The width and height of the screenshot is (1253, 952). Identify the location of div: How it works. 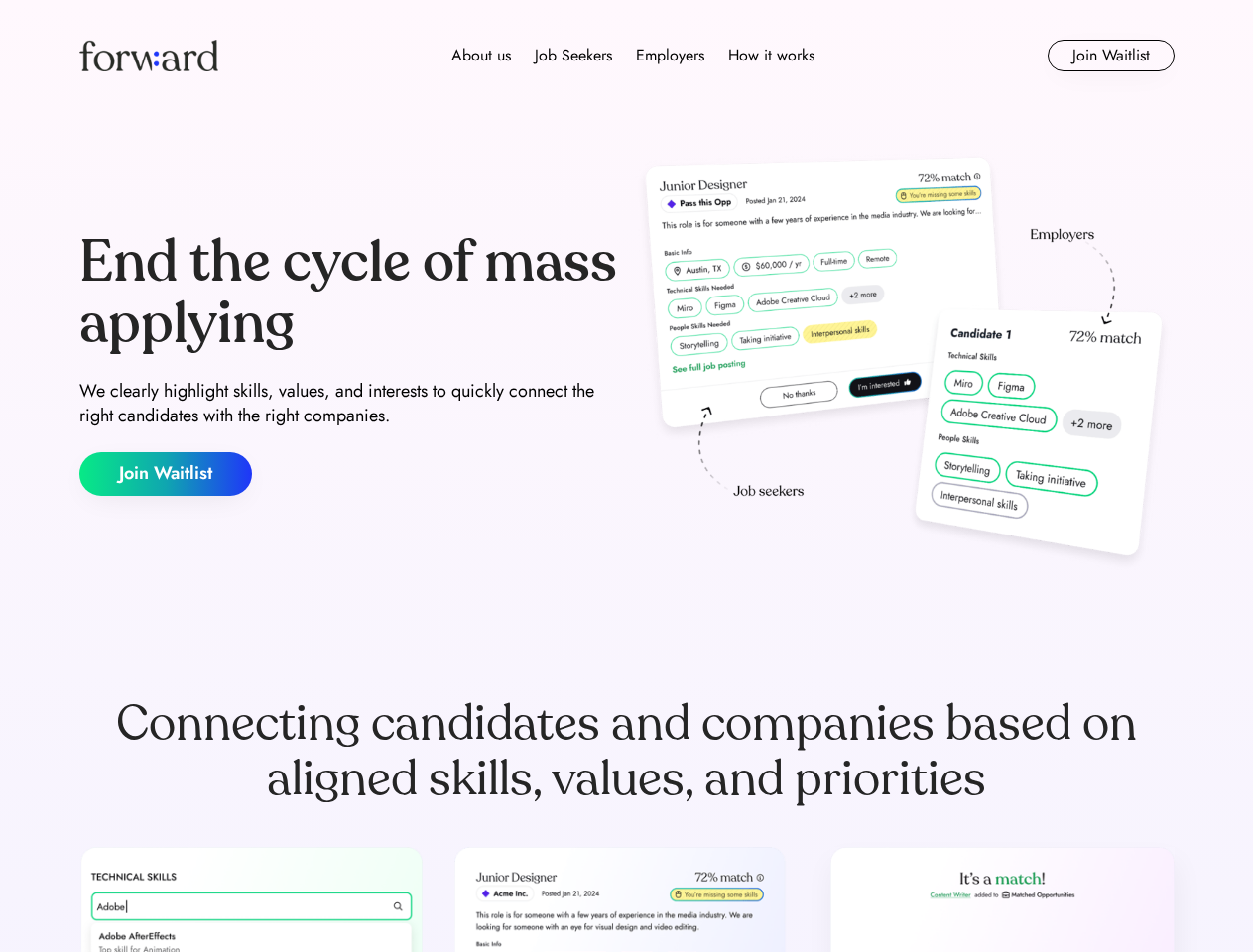
(771, 56).